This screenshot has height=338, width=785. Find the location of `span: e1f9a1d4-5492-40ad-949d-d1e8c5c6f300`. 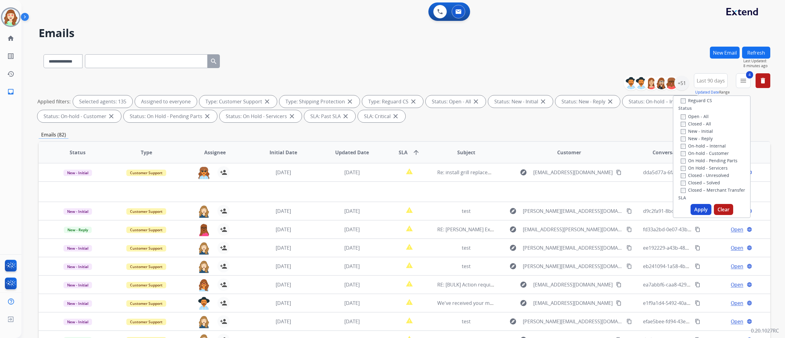

span: e1f9a1d4-5492-40ad-949d-d1e8c5c6f300 is located at coordinates (689, 303).